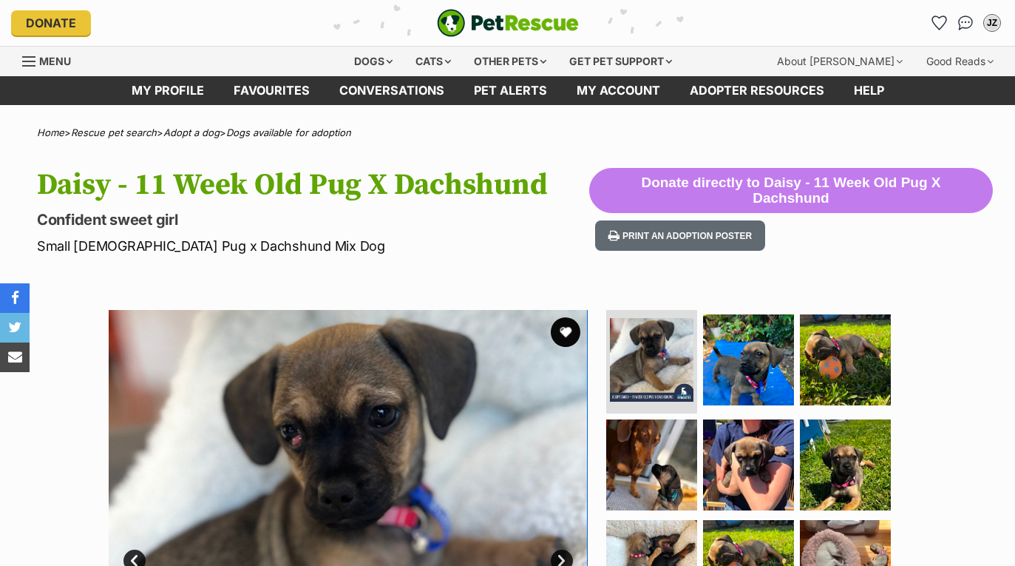 The height and width of the screenshot is (566, 1015). I want to click on button: favourite, so click(566, 332).